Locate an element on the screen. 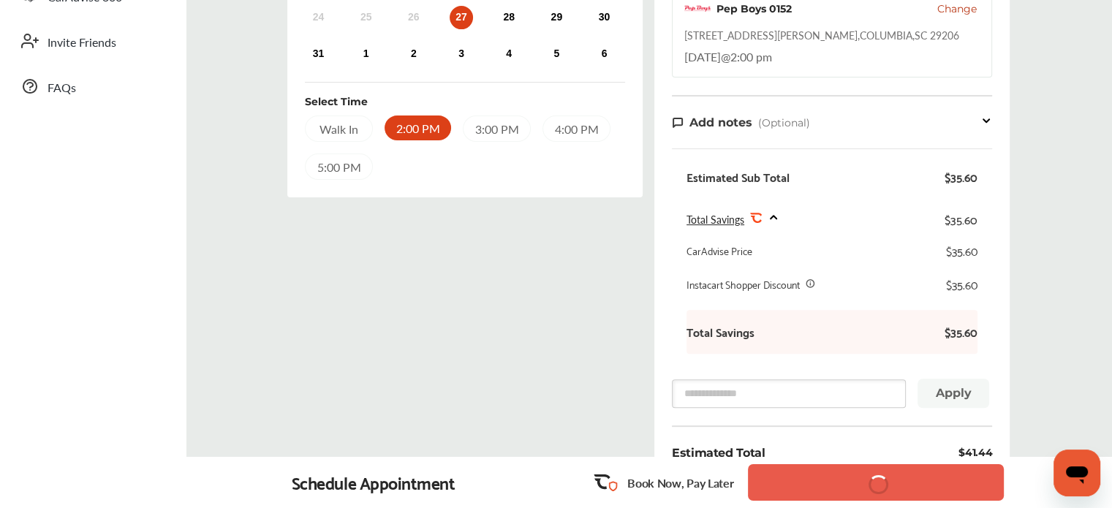 The width and height of the screenshot is (1112, 508). div: 3:00 PM is located at coordinates (496, 129).